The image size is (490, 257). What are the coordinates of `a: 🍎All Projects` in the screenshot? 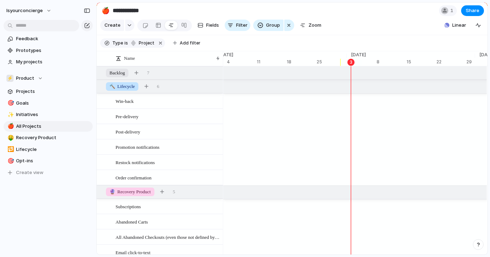 It's located at (48, 126).